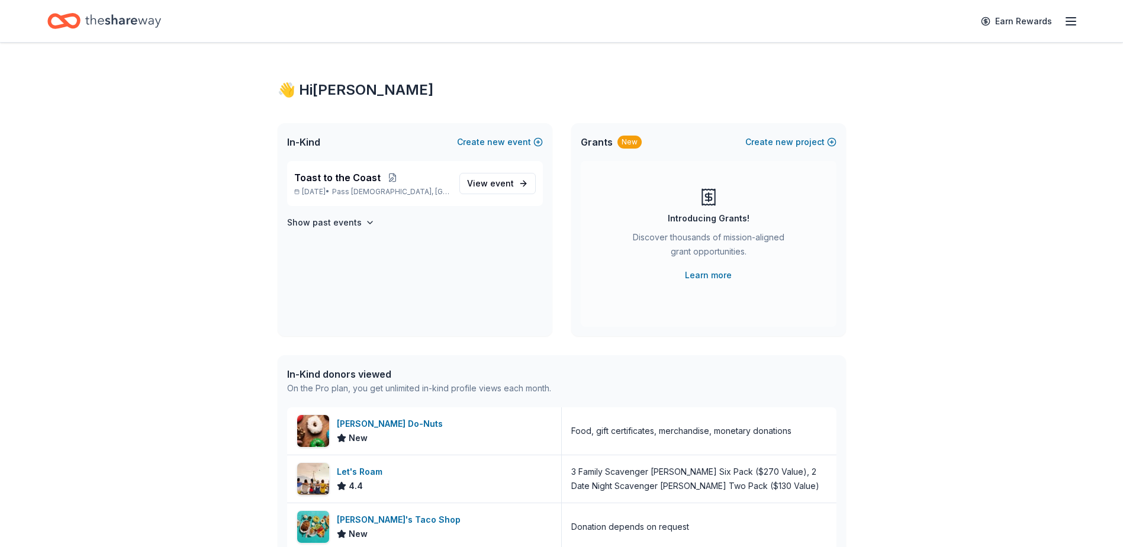 This screenshot has width=1123, height=547. What do you see at coordinates (629, 142) in the screenshot?
I see `div: New` at bounding box center [629, 142].